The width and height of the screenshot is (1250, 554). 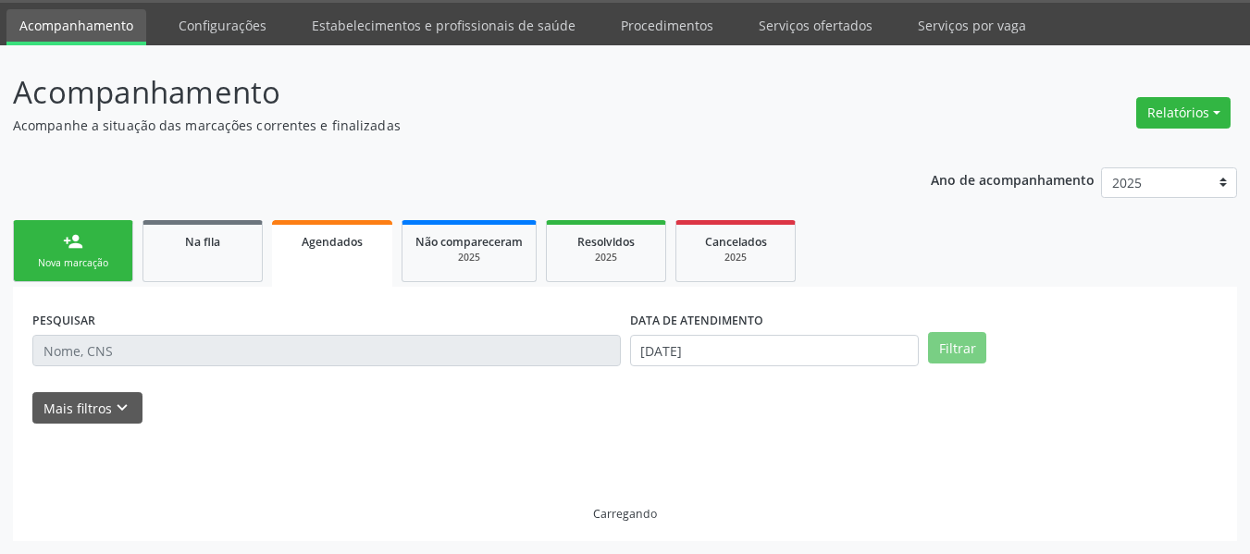 I want to click on div: Carregando, so click(x=624, y=513).